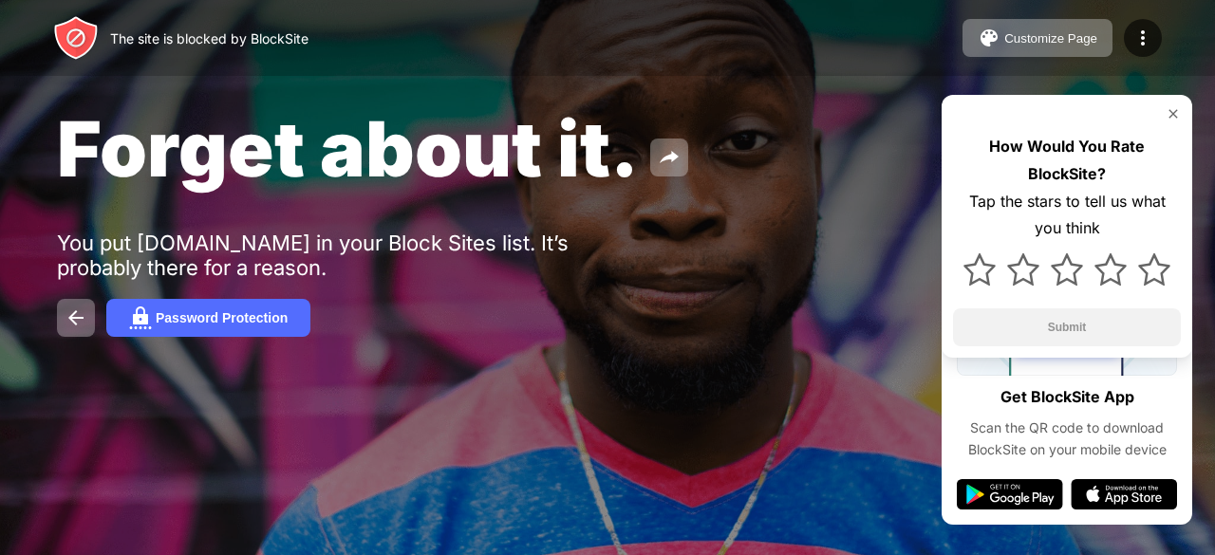 This screenshot has height=555, width=1215. What do you see at coordinates (1067, 327) in the screenshot?
I see `button: Submit` at bounding box center [1067, 327].